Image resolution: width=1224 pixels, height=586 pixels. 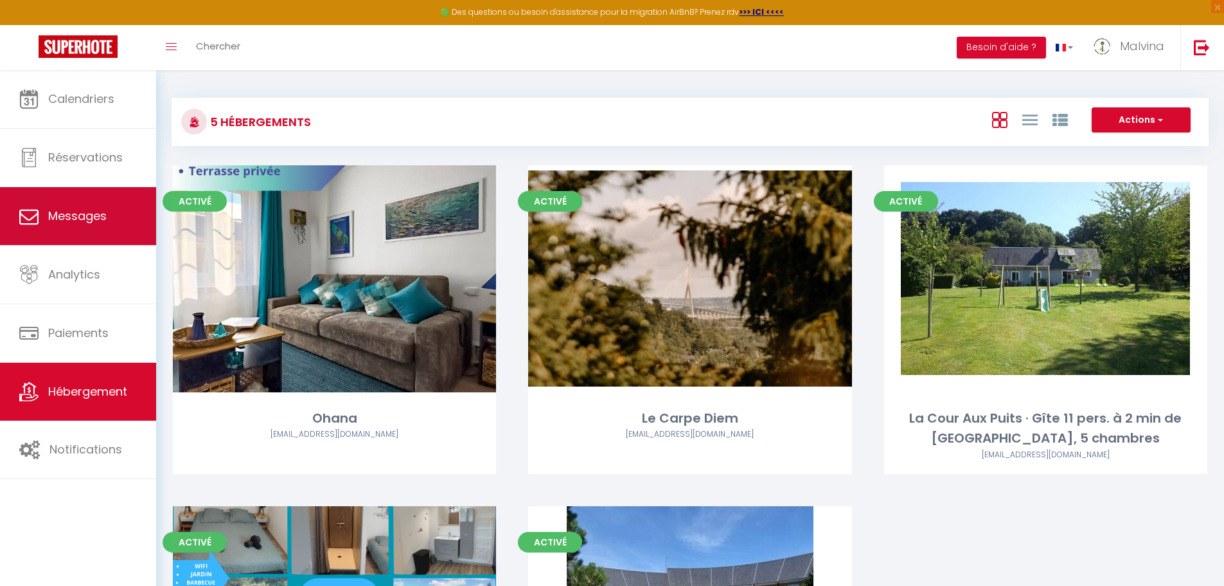 I want to click on button: Actions, so click(x=1141, y=120).